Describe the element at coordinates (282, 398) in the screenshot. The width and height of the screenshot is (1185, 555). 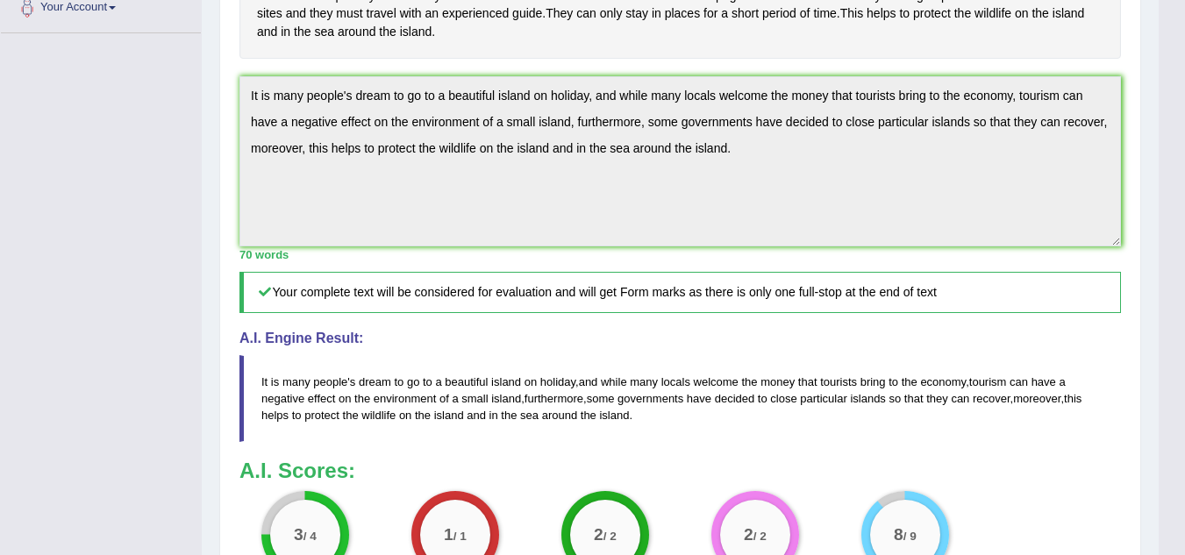
I see `span: negative` at that location.